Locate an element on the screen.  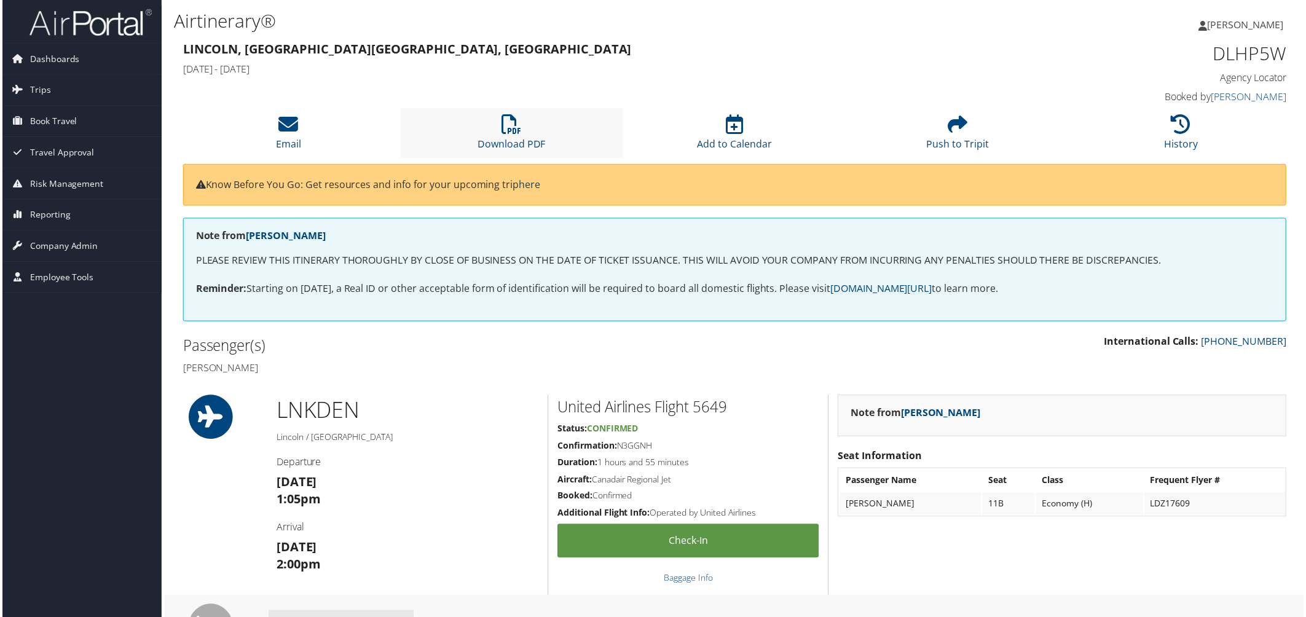
a: Baggage Info is located at coordinates (689, 580).